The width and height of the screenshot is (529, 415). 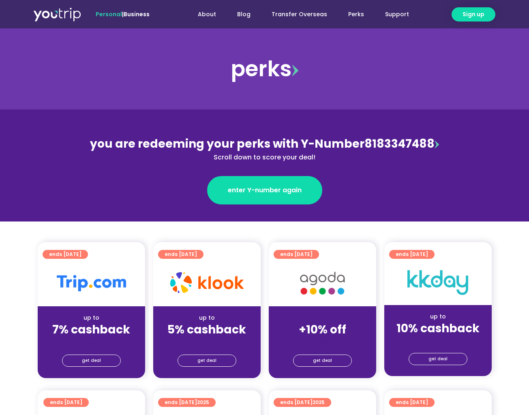 I want to click on a: enter Y-number again, so click(x=265, y=190).